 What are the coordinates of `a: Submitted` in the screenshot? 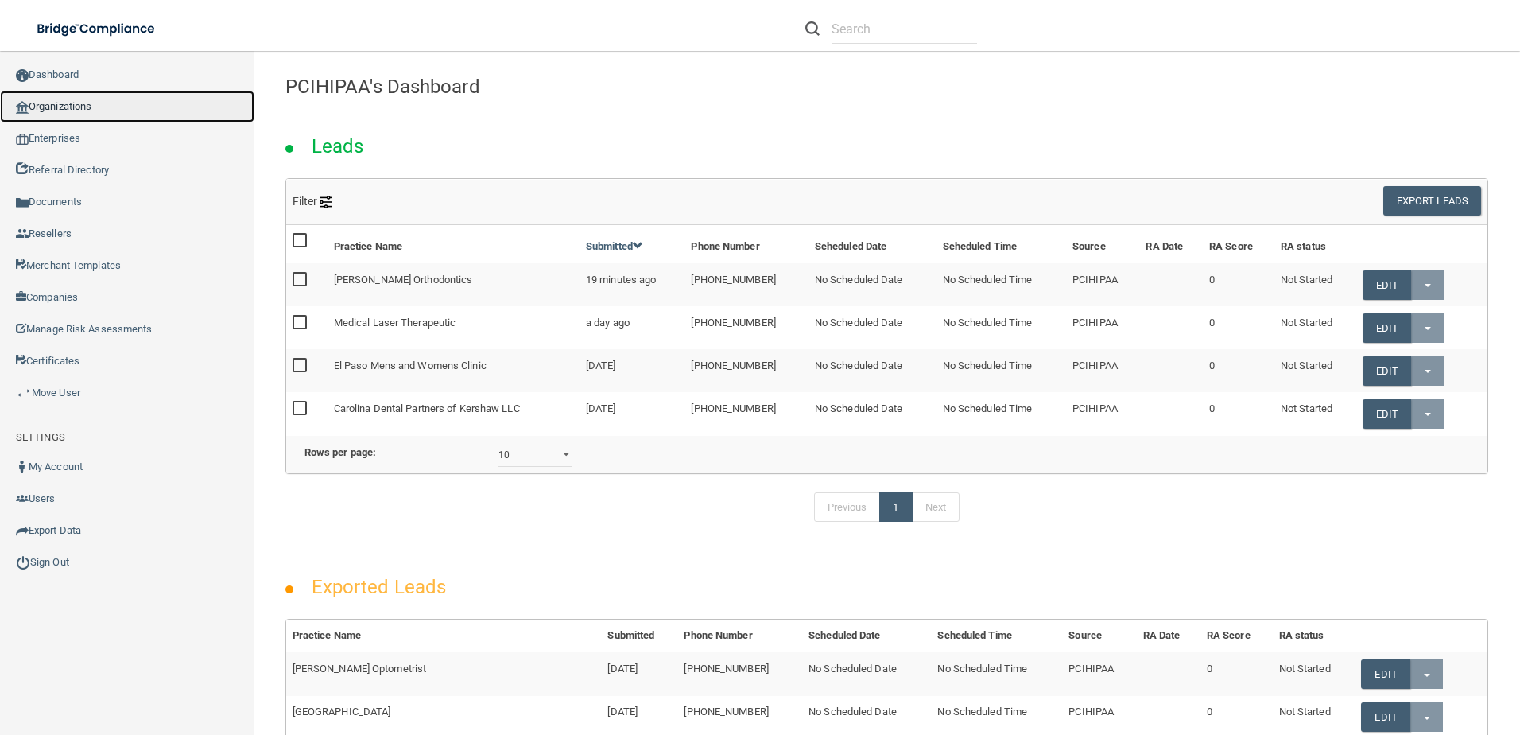 It's located at (615, 246).